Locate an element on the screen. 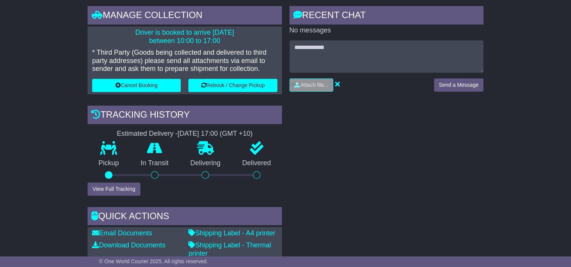 The height and width of the screenshot is (267, 571). div: Tracking history is located at coordinates (185, 116).